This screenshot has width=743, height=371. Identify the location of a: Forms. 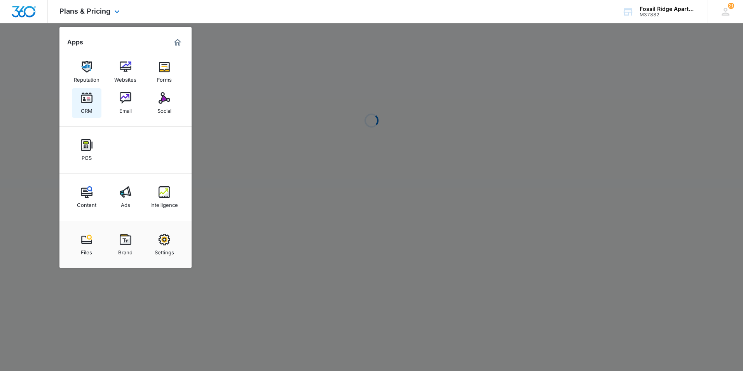
(164, 72).